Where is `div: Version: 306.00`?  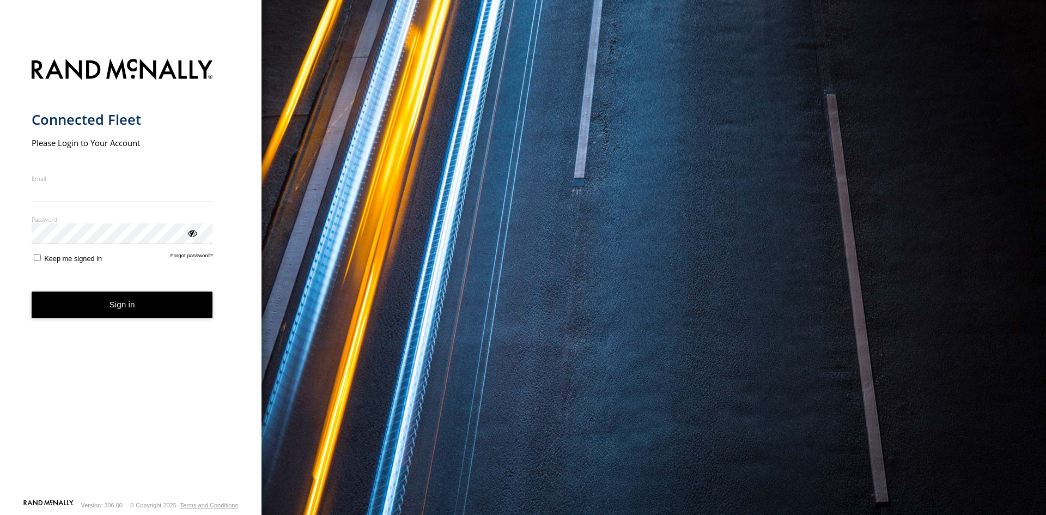 div: Version: 306.00 is located at coordinates (102, 505).